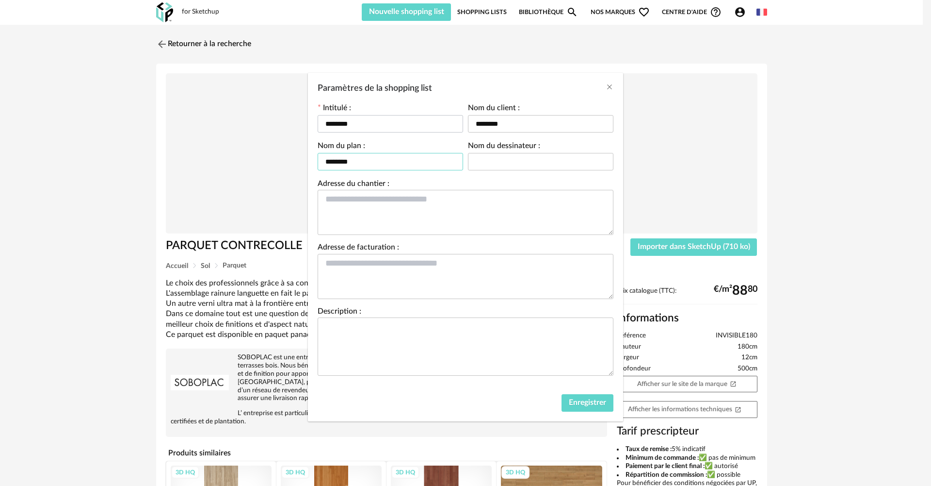  What do you see at coordinates (375, 88) in the screenshot?
I see `span: Paramètres de la shopping list` at bounding box center [375, 88].